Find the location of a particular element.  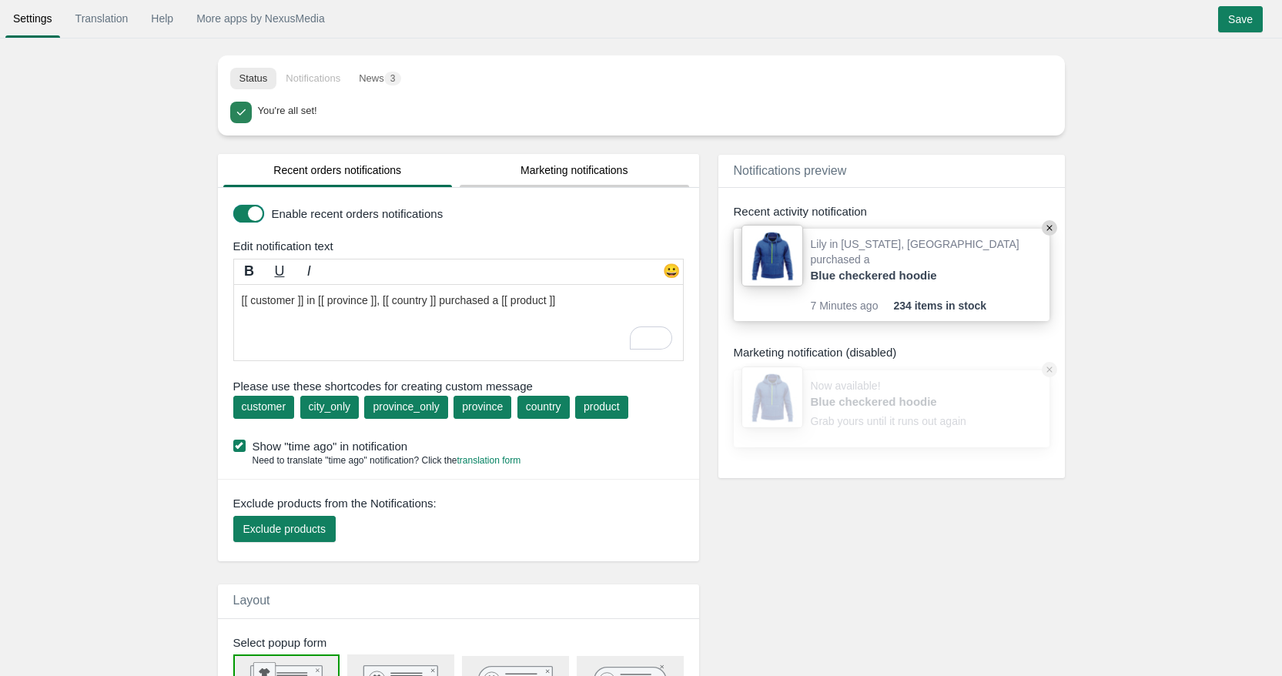

div: Need to translate "time ago" notification? Click the is located at coordinates (377, 460).